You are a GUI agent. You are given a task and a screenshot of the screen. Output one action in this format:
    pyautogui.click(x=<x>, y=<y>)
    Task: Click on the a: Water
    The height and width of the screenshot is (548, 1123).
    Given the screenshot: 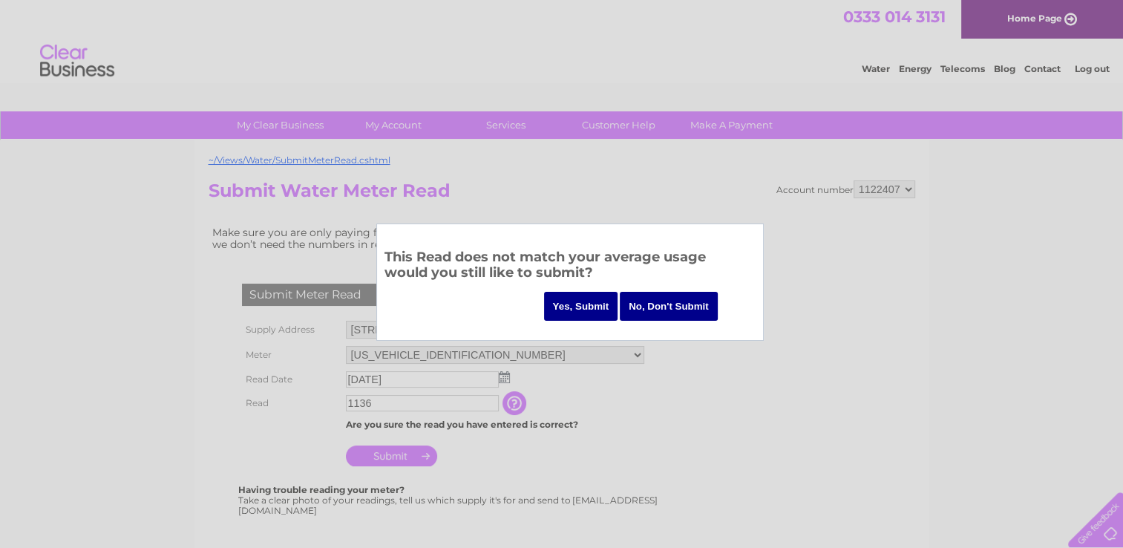 What is the action you would take?
    pyautogui.click(x=876, y=68)
    